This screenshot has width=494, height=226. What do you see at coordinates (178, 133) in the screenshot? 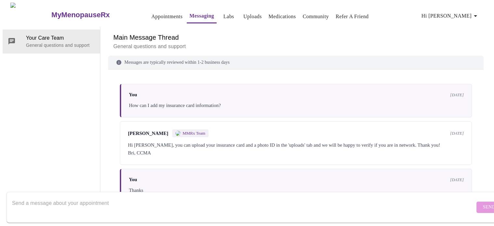
I see `img: MMRX` at bounding box center [178, 133].